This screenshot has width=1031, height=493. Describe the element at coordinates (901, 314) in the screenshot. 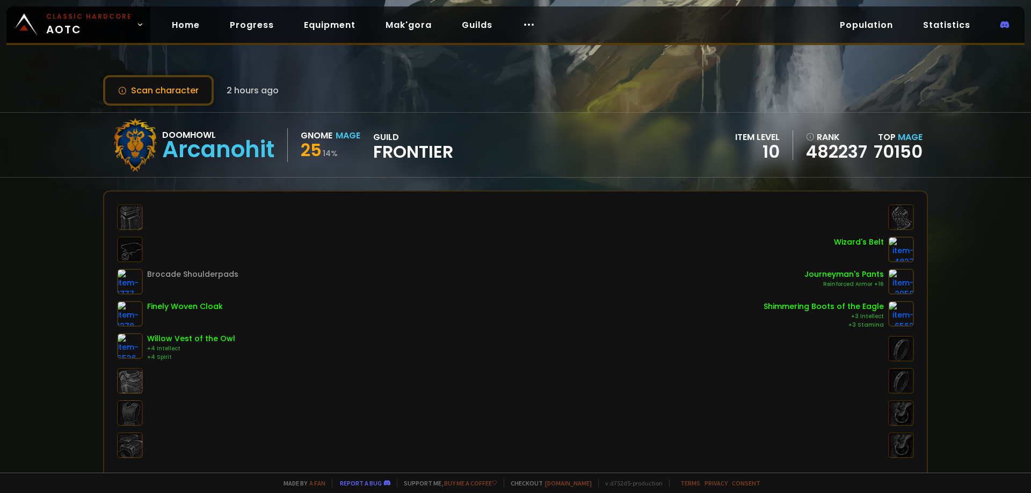

I see `img: item-6562` at that location.